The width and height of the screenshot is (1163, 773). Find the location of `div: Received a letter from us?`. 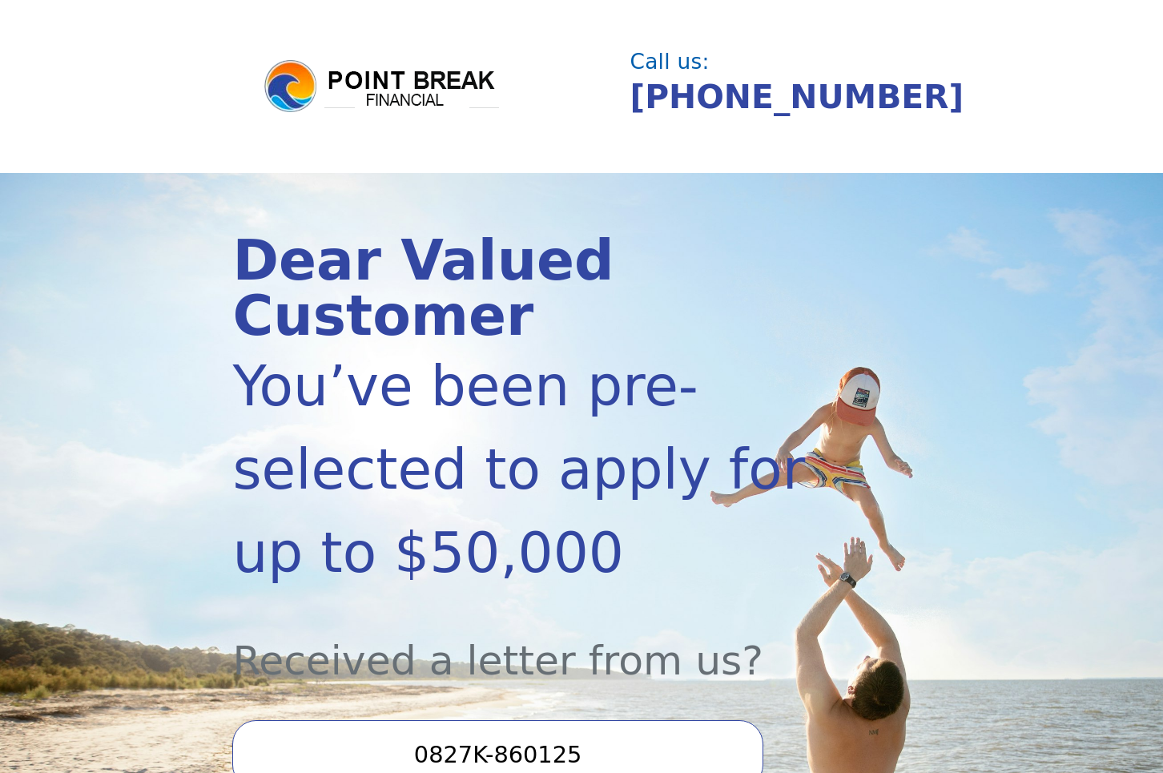

div: Received a letter from us? is located at coordinates (529, 642).